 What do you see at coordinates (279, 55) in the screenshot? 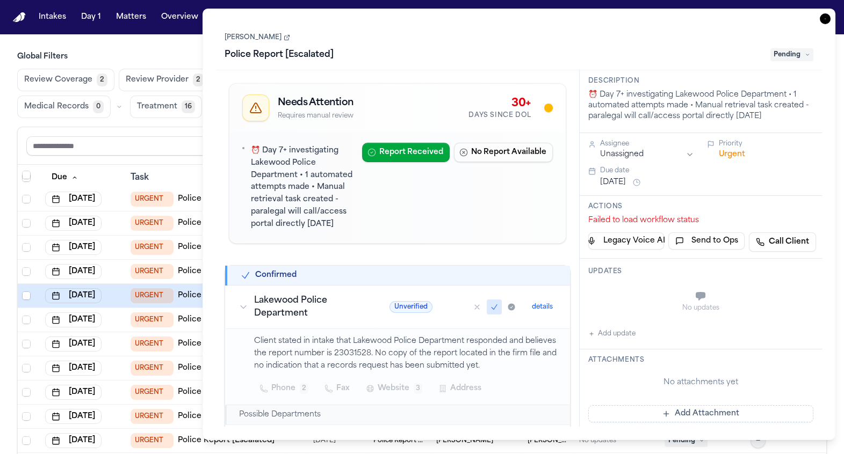
I see `h1: Police Report [Escalated]` at bounding box center [279, 55].